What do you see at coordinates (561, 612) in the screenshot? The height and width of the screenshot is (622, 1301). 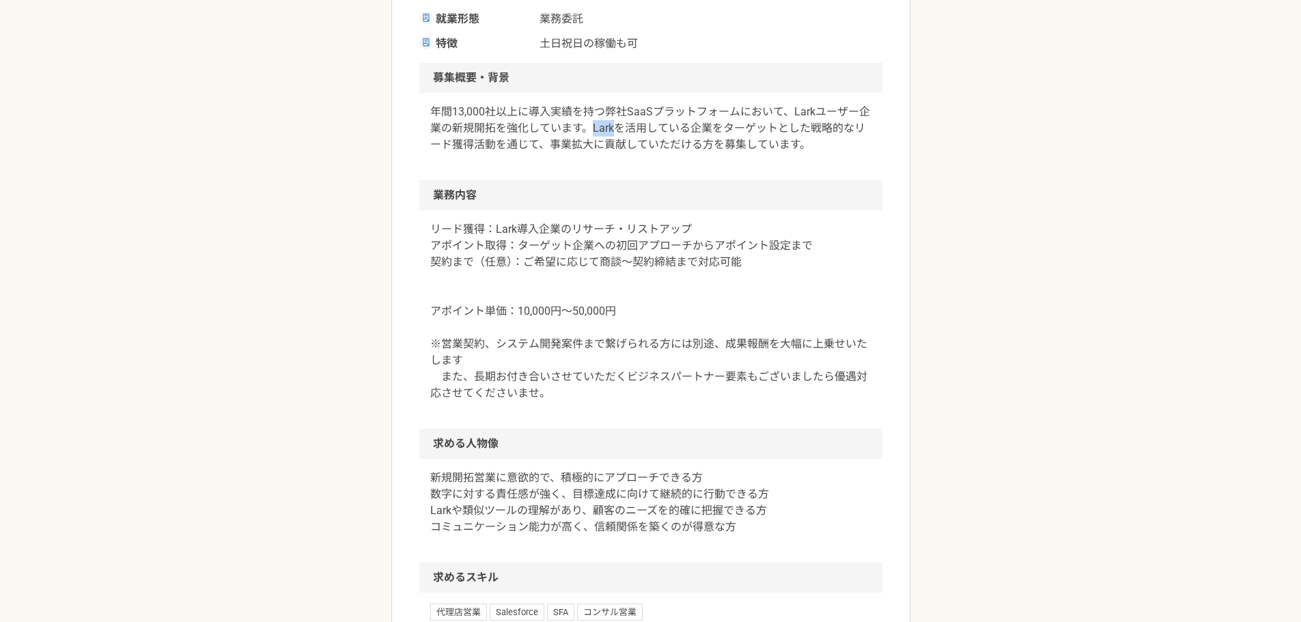 I see `span: SFA` at bounding box center [561, 612].